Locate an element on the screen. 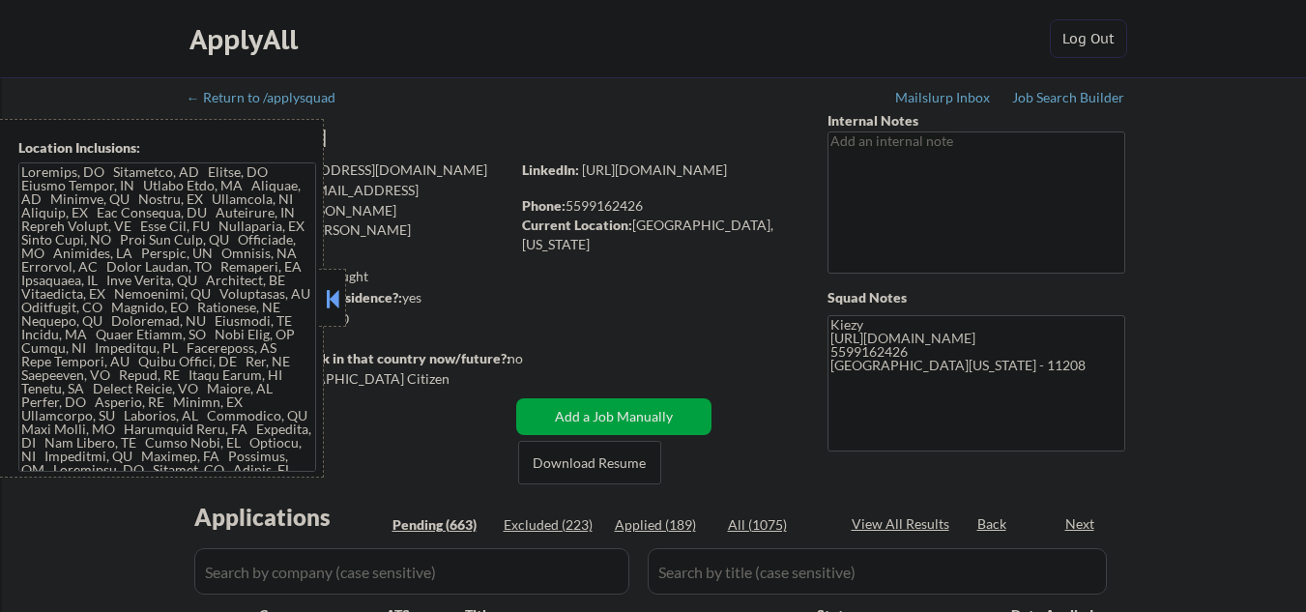  a: Mailslurp Inbox is located at coordinates (944, 100).